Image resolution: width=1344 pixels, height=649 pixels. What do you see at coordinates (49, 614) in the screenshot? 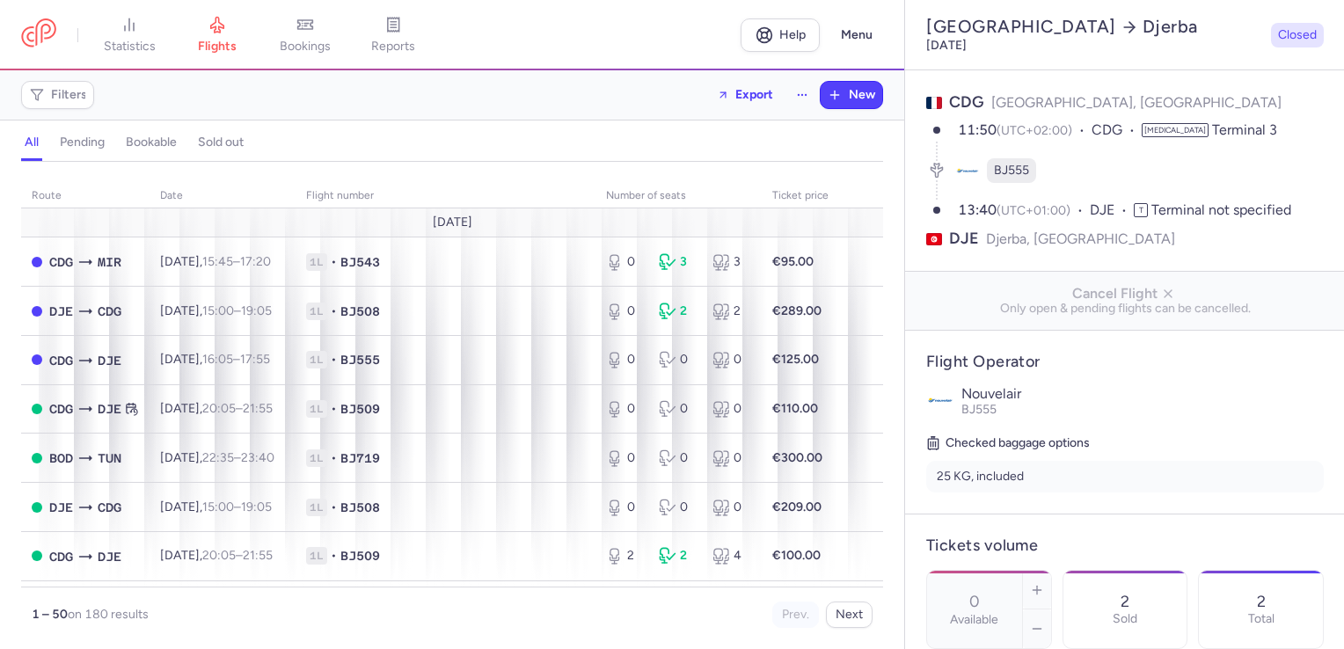
I see `strong: 1 – 50` at bounding box center [49, 614].